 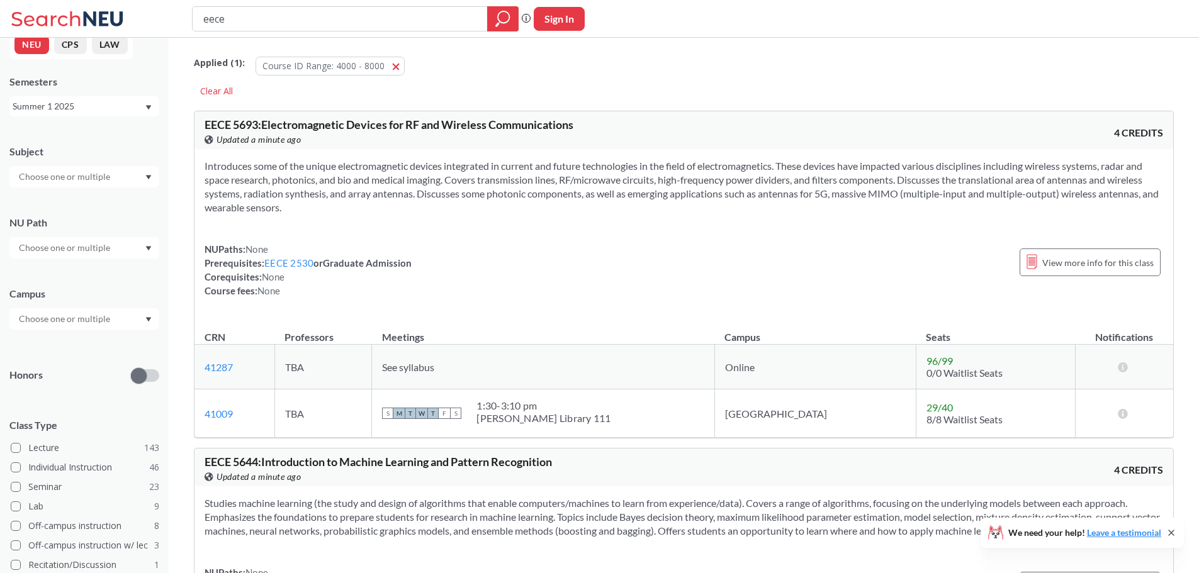 What do you see at coordinates (503, 19) in the screenshot?
I see `div: magnifying glass` at bounding box center [503, 19].